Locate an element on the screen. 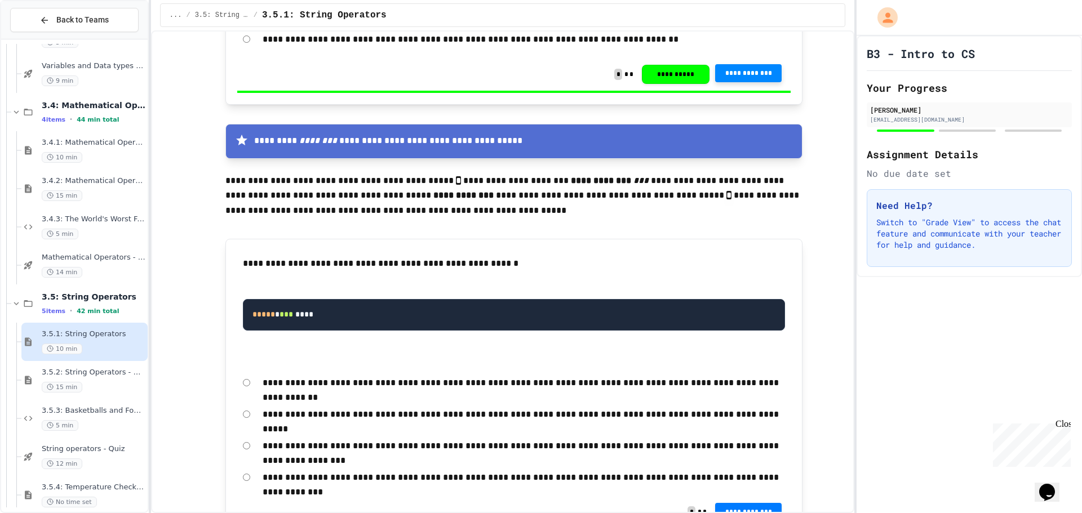  span: 5 items is located at coordinates (54, 311).